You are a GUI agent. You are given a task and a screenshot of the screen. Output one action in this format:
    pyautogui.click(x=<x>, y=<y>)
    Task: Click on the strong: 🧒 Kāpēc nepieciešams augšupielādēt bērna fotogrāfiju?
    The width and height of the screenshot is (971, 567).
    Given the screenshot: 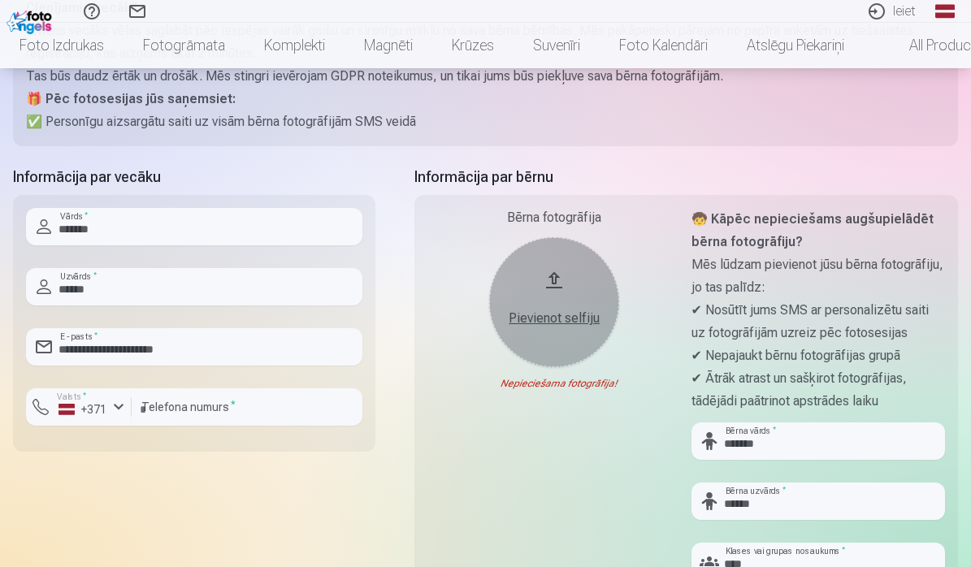 What is the action you would take?
    pyautogui.click(x=812, y=230)
    